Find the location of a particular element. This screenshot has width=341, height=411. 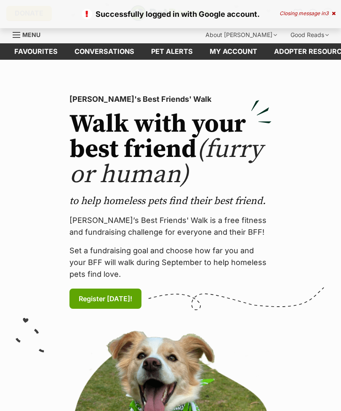

a: My account is located at coordinates (233, 51).